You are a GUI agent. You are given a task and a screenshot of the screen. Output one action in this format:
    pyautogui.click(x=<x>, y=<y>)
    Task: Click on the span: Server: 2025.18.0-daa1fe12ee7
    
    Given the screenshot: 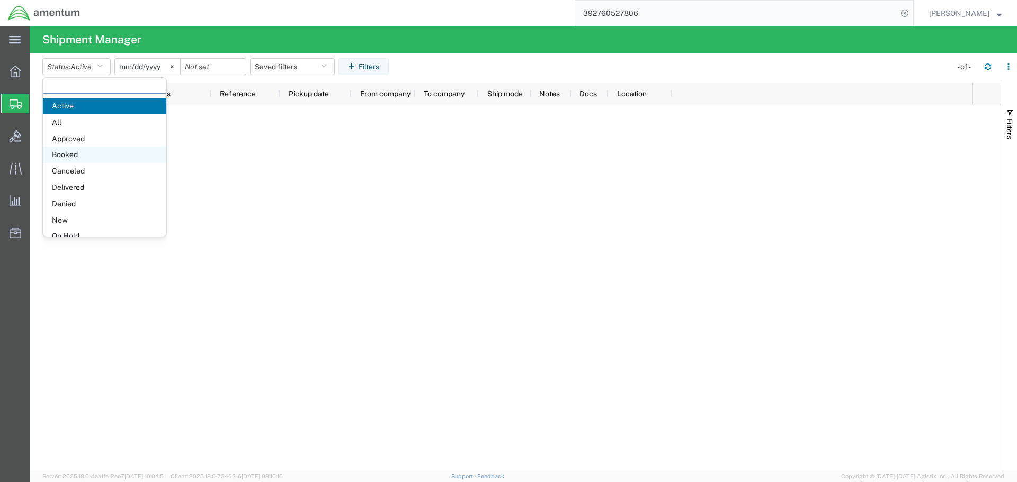 What is the action you would take?
    pyautogui.click(x=104, y=477)
    